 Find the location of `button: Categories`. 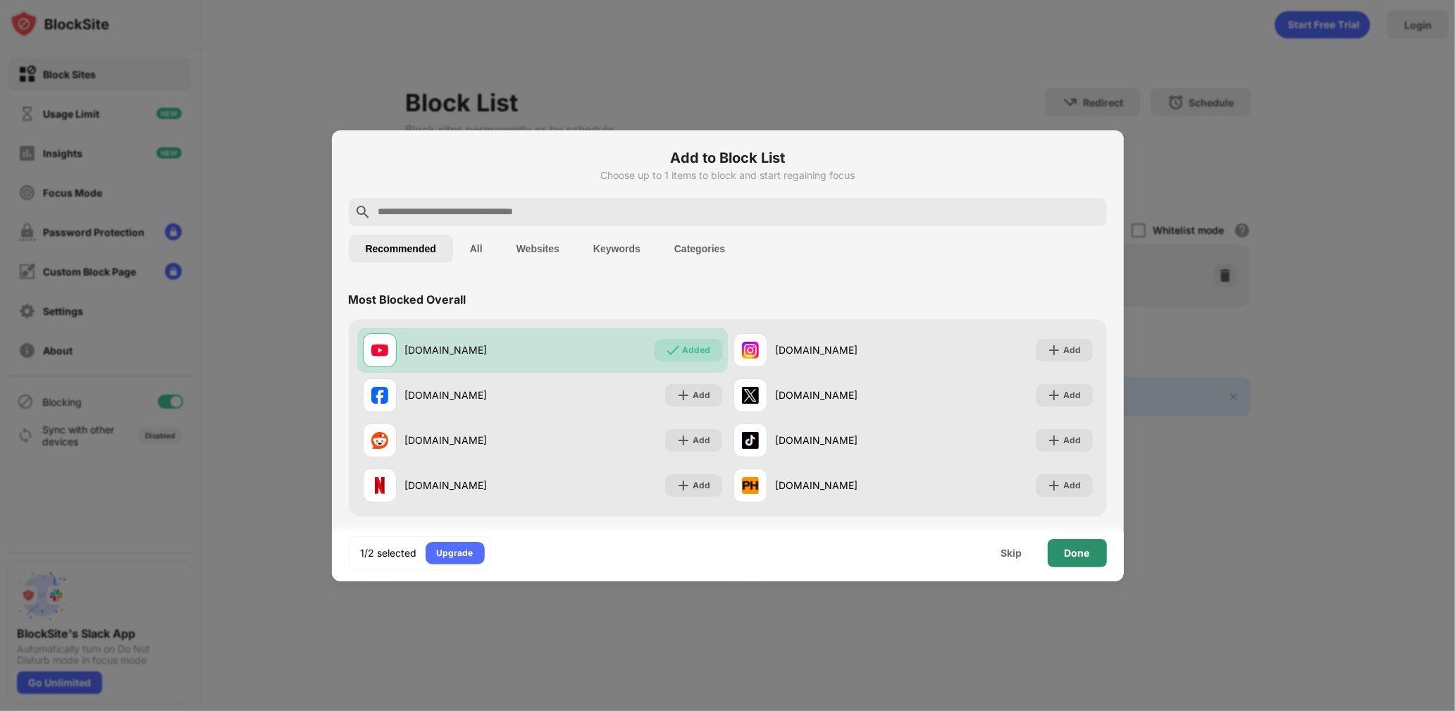

button: Categories is located at coordinates (700, 249).